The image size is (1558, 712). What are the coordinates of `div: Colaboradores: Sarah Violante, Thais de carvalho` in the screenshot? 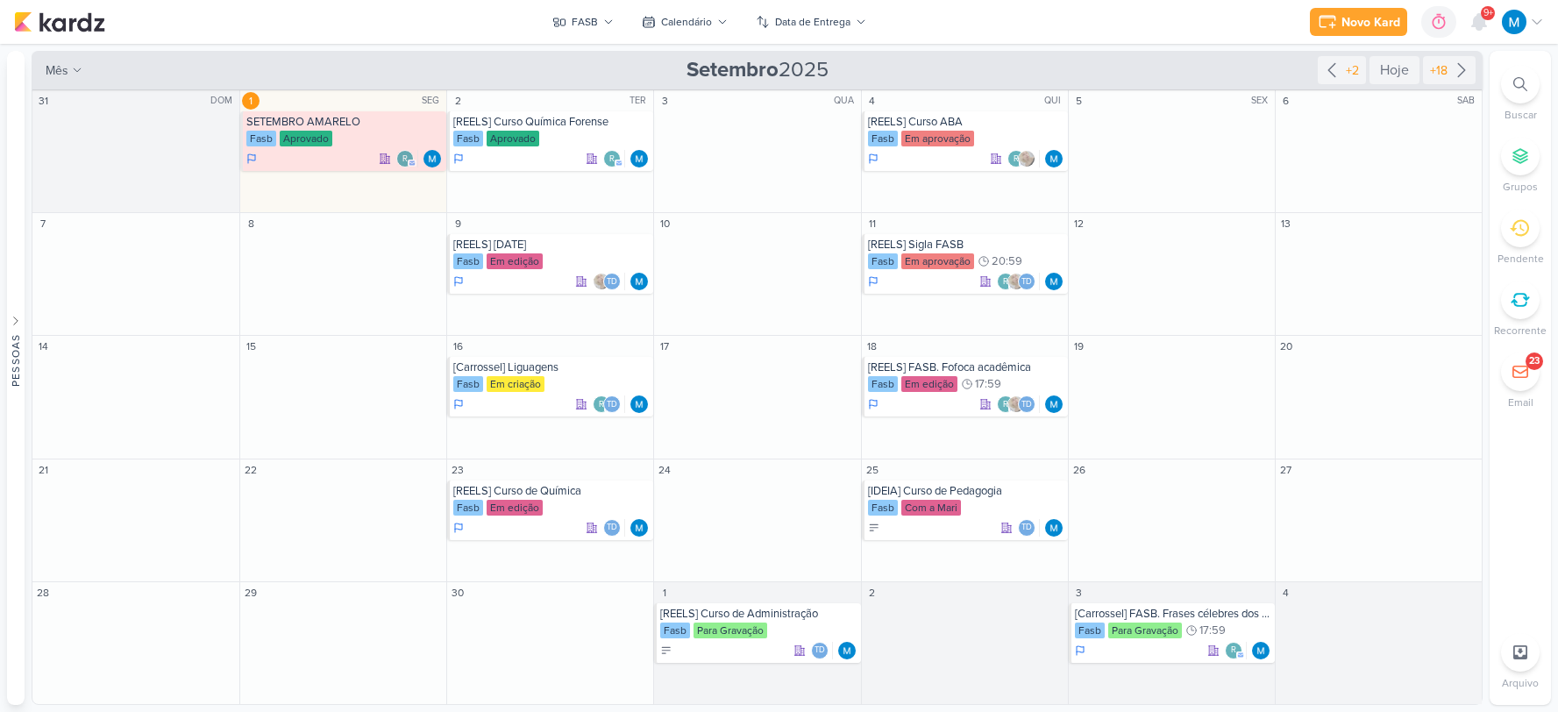 It's located at (609, 281).